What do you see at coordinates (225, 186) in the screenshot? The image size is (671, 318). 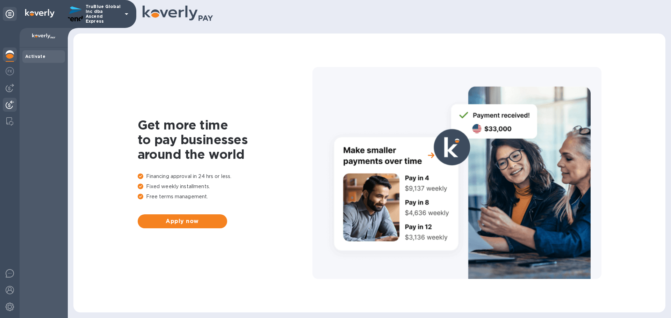 I see `p: Fixed weekly installments.` at bounding box center [225, 186].